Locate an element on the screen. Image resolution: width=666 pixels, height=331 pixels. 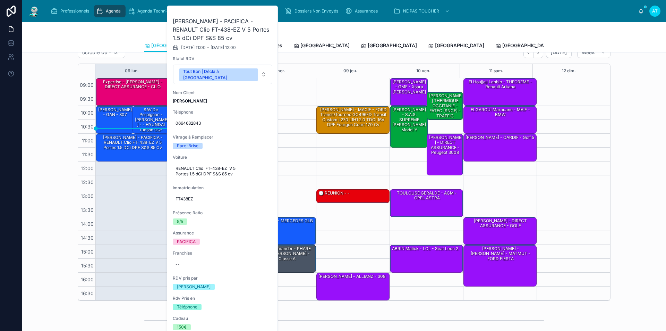
span: 0664682843 is located at coordinates (223, 123).